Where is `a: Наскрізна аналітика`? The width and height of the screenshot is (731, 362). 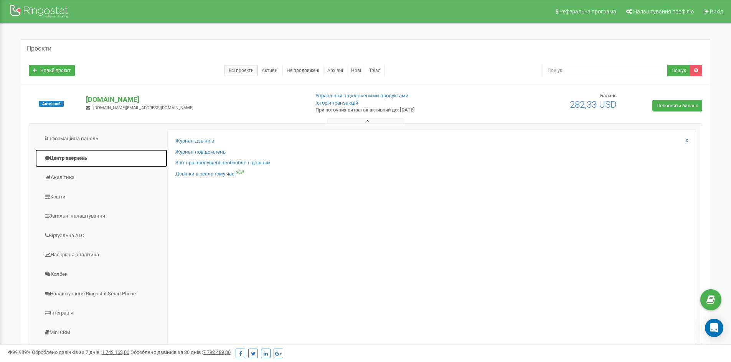 a: Наскрізна аналітика is located at coordinates (101, 255).